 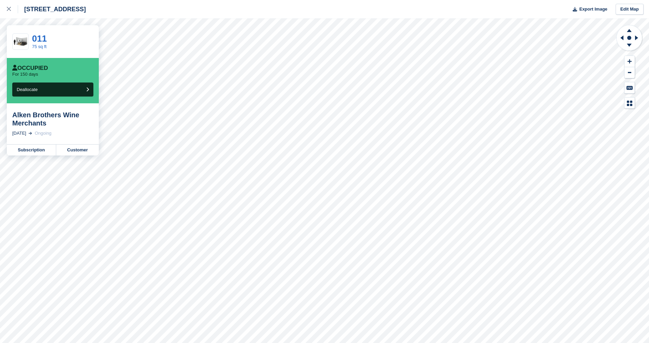 I want to click on button: Deallocate, so click(x=53, y=89).